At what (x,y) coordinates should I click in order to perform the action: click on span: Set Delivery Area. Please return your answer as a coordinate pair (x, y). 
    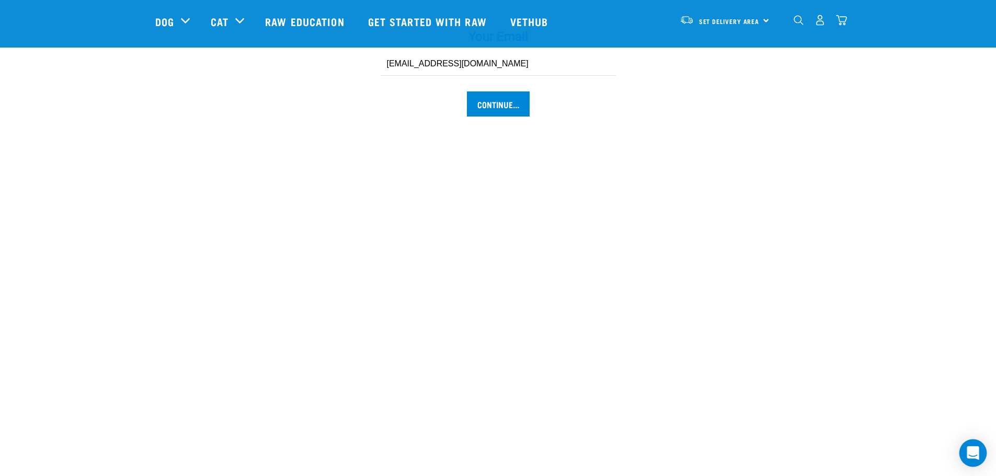
    Looking at the image, I should click on (730, 21).